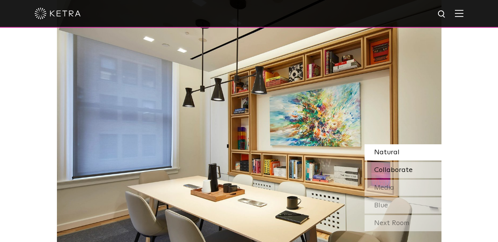  Describe the element at coordinates (384, 188) in the screenshot. I see `span: Media` at that location.